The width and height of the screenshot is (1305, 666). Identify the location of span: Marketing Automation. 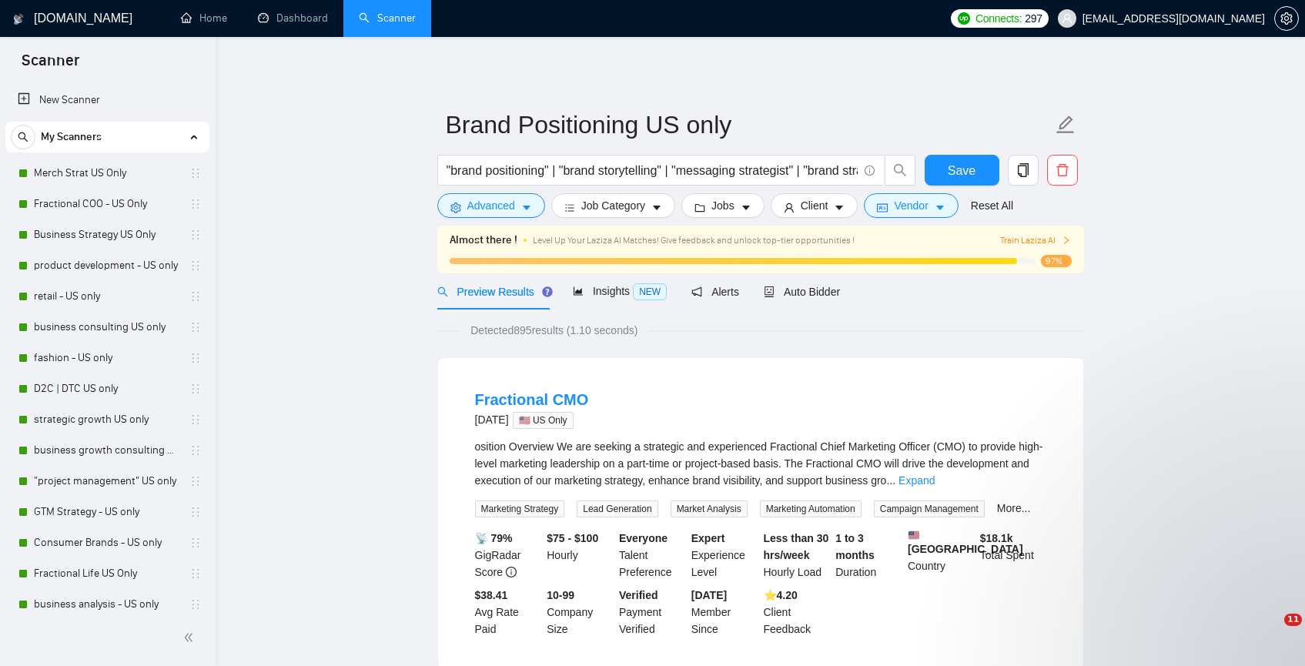
(810, 509).